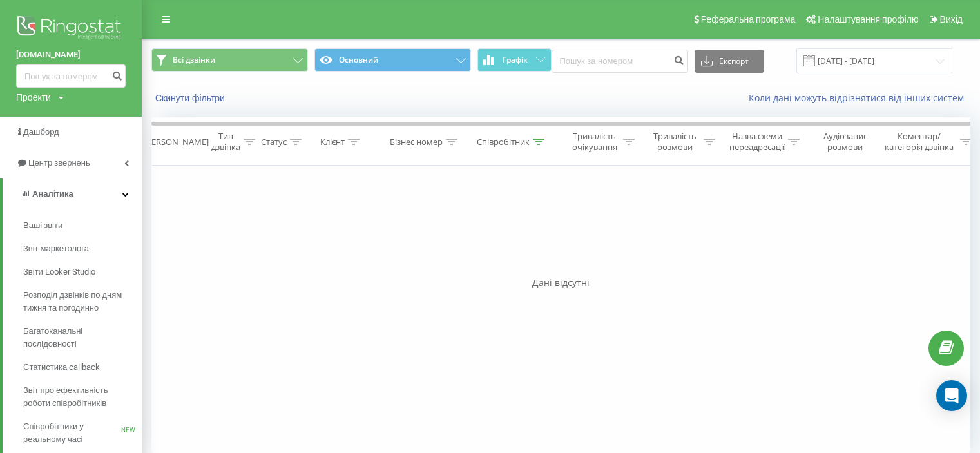  What do you see at coordinates (79, 338) in the screenshot?
I see `span: Багатоканальні послідовності` at bounding box center [79, 338].